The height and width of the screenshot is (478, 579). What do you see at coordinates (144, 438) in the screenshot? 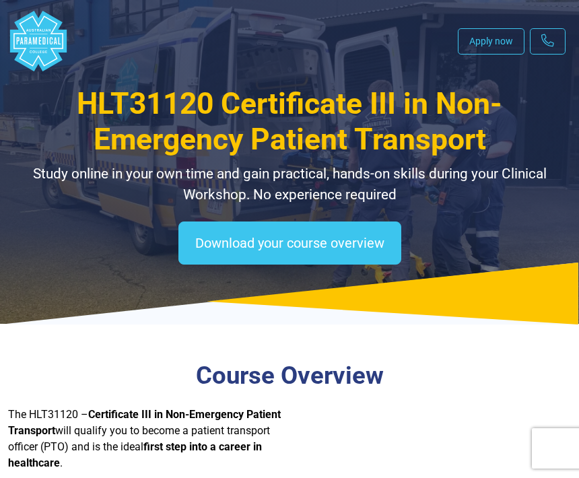
I see `span: The HLT31120 – will qualify you to become a patient transport officer (PTO) and is the ideal .` at bounding box center [144, 438].